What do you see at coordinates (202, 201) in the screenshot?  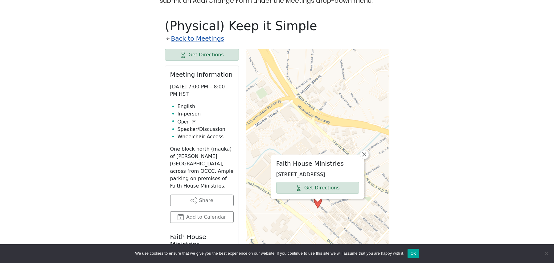 I see `button: Share` at bounding box center [202, 201].